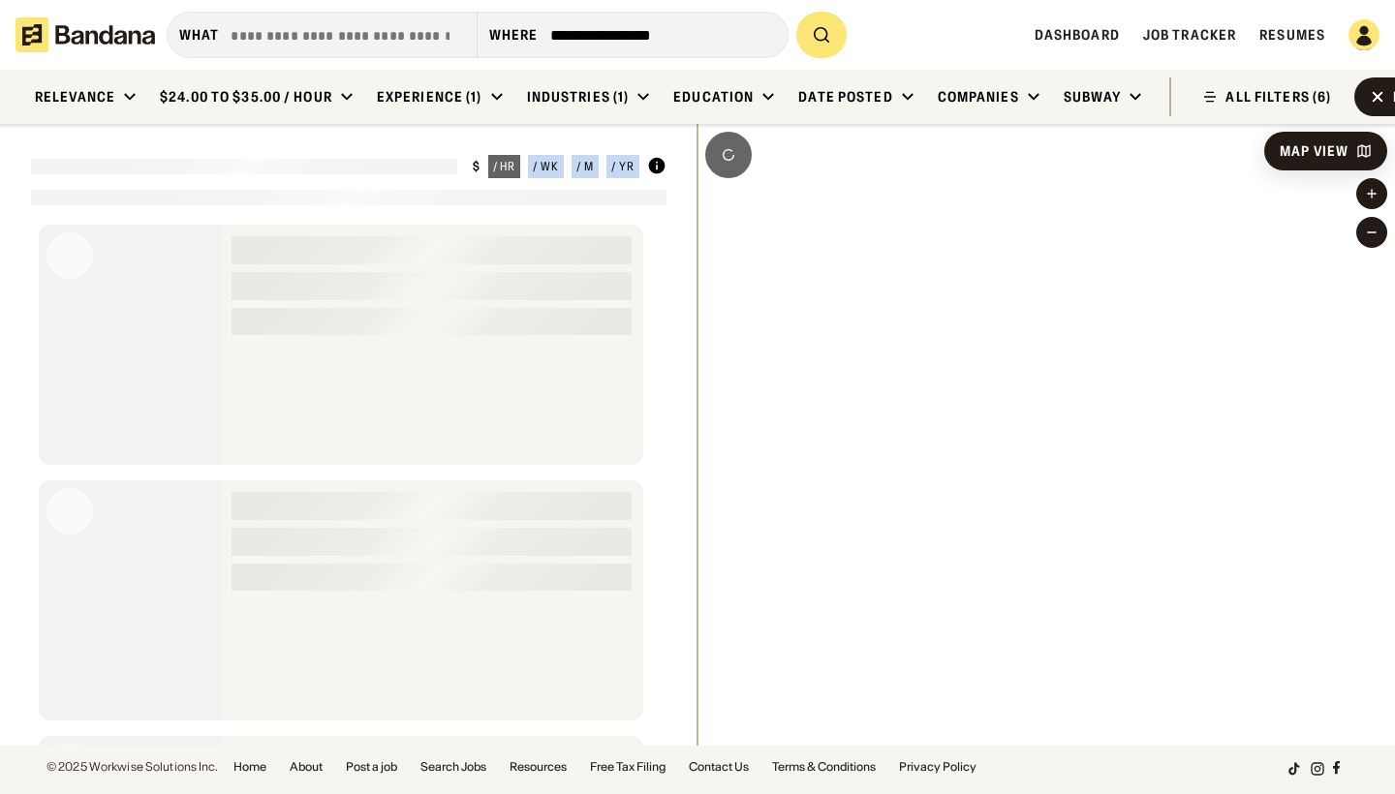  I want to click on div: / m, so click(585, 167).